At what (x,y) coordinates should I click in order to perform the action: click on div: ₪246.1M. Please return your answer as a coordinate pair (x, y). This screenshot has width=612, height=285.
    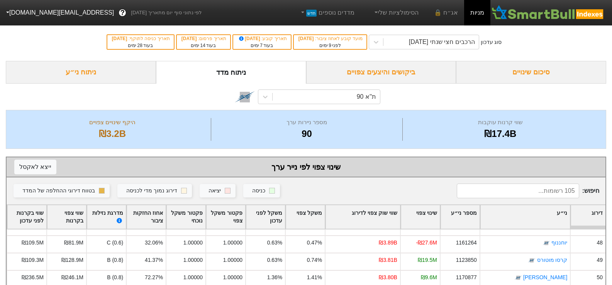
    Looking at the image, I should click on (72, 278).